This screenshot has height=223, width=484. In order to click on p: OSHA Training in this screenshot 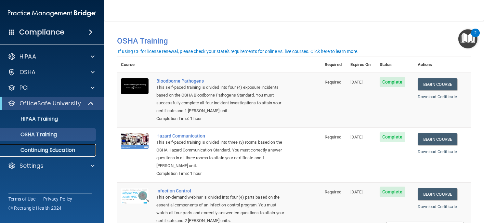, I will do `click(31, 135)`.